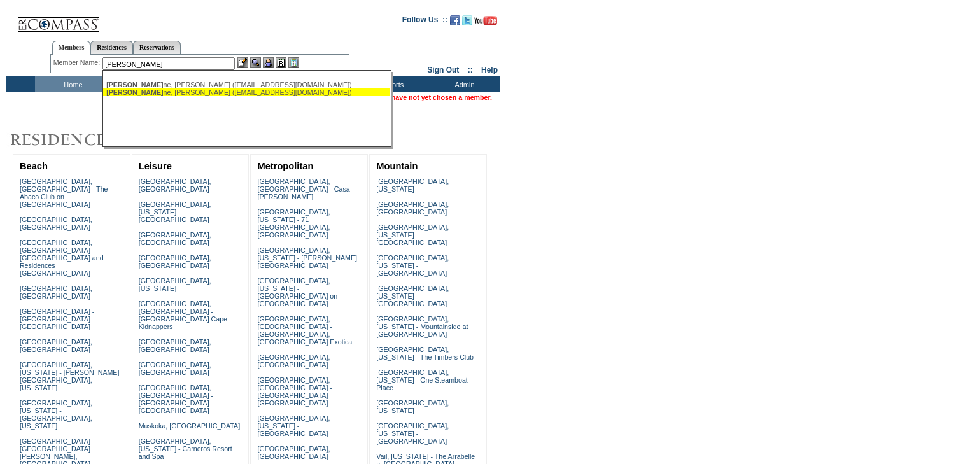  Describe the element at coordinates (155, 166) in the screenshot. I see `a: Leisure` at that location.